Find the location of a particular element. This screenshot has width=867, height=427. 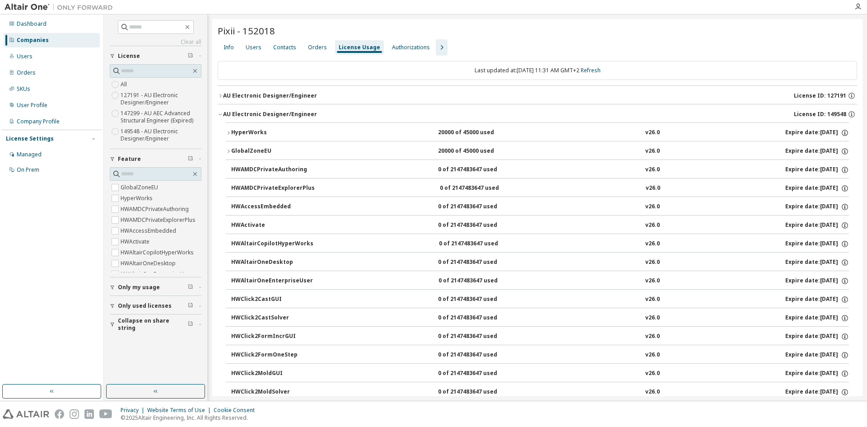

img: youtube.svg is located at coordinates (106, 413).